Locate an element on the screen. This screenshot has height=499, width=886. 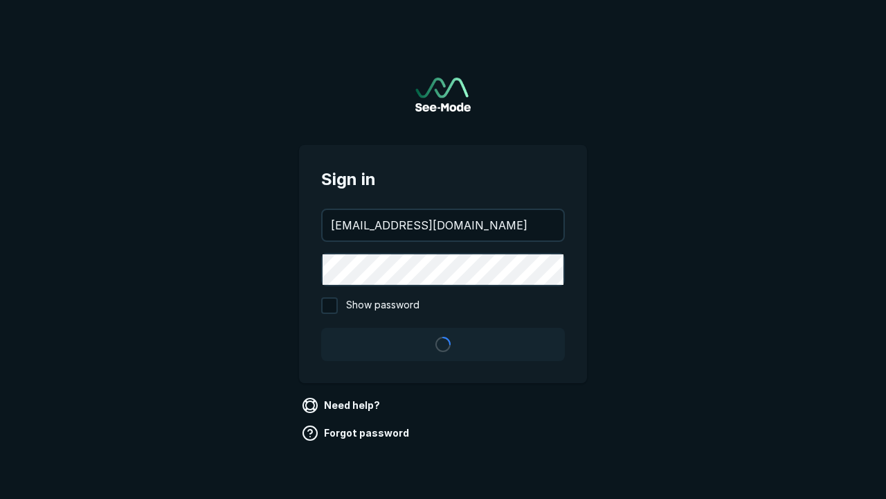
input: your@email.com is located at coordinates (443, 225).